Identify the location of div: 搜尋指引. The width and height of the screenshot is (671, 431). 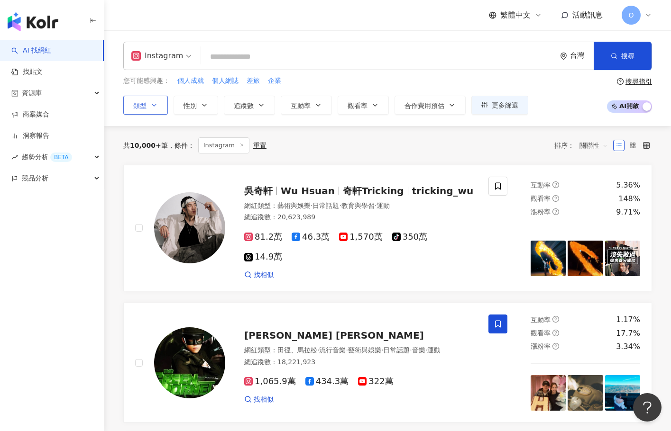
(638, 82).